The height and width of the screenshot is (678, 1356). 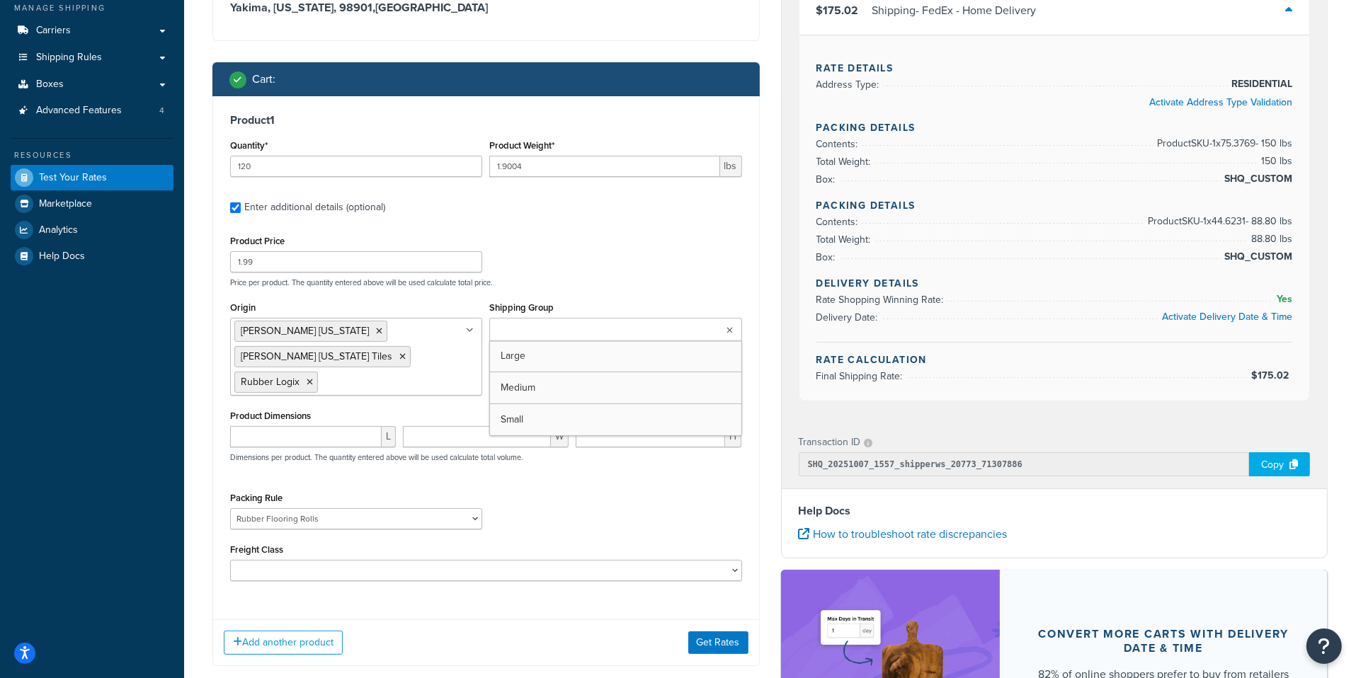 What do you see at coordinates (861, 376) in the screenshot?
I see `span: Final Shipping Rate:` at bounding box center [861, 376].